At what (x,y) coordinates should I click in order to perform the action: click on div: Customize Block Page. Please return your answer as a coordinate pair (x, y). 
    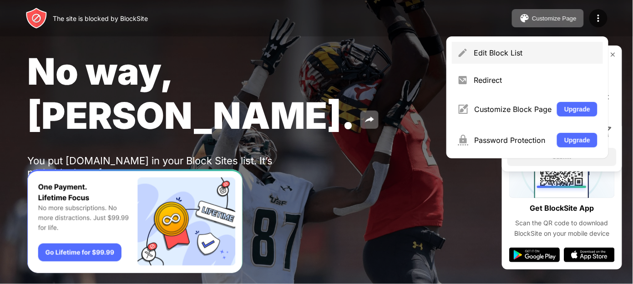
    Looking at the image, I should click on (513, 109).